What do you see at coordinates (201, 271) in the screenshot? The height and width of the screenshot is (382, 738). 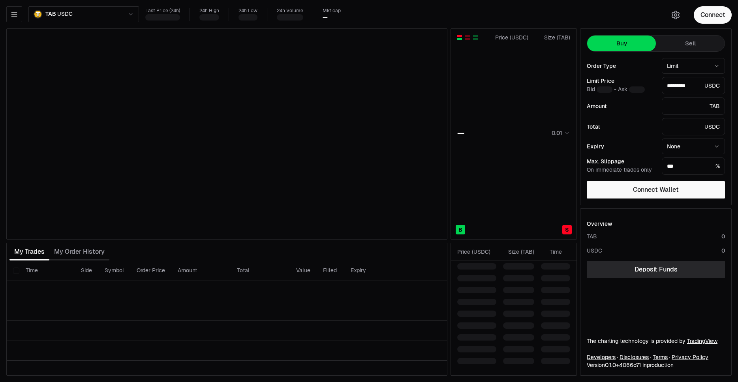 I see `th: Amount` at bounding box center [201, 271].